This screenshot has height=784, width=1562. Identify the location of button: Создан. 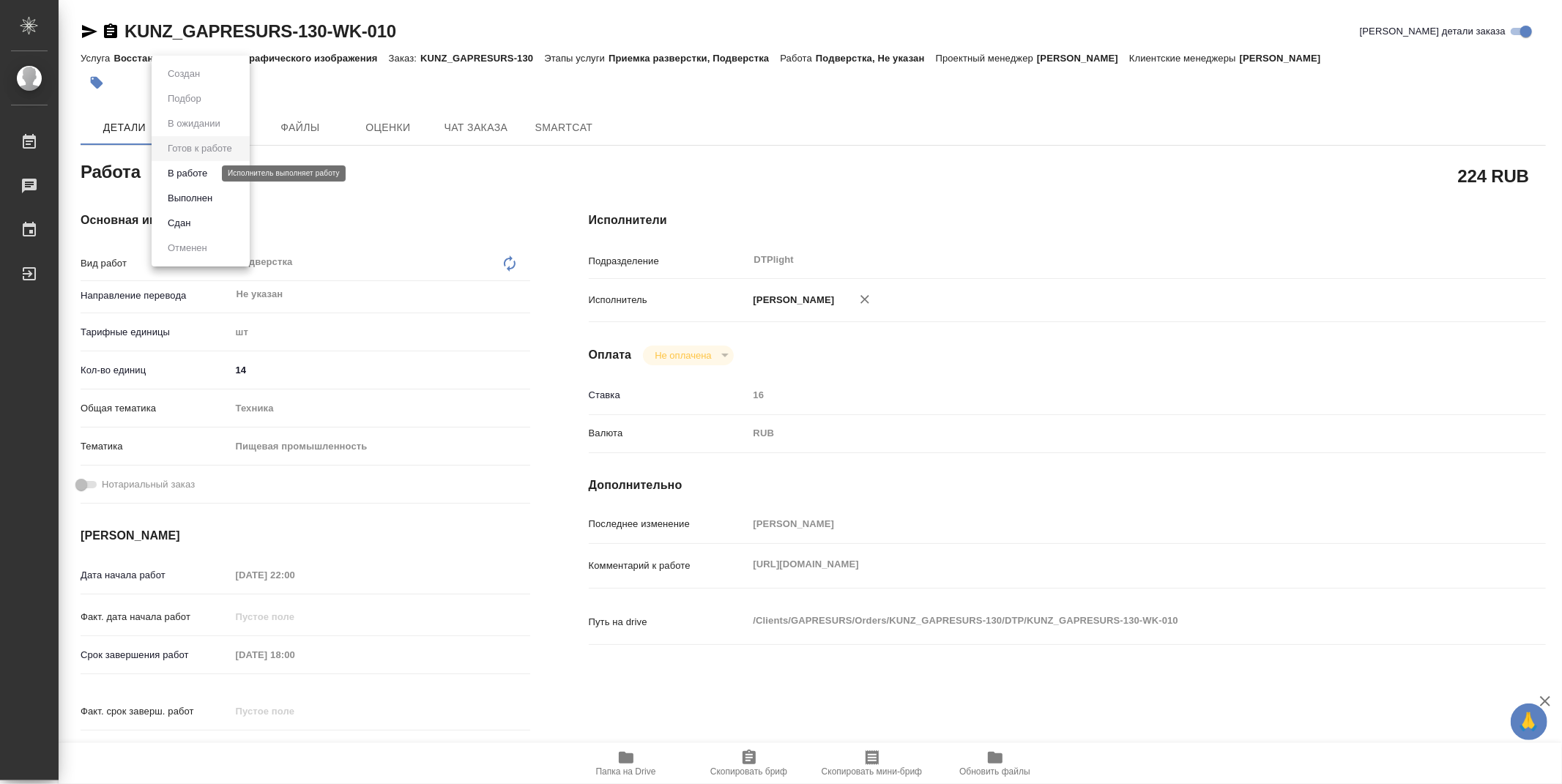
(183, 74).